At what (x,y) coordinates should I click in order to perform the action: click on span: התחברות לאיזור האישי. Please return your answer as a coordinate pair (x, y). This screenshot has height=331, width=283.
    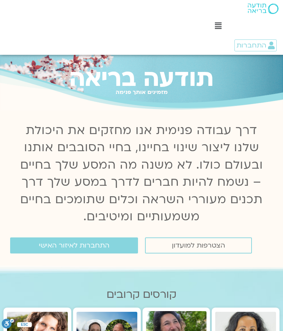
    Looking at the image, I should click on (74, 245).